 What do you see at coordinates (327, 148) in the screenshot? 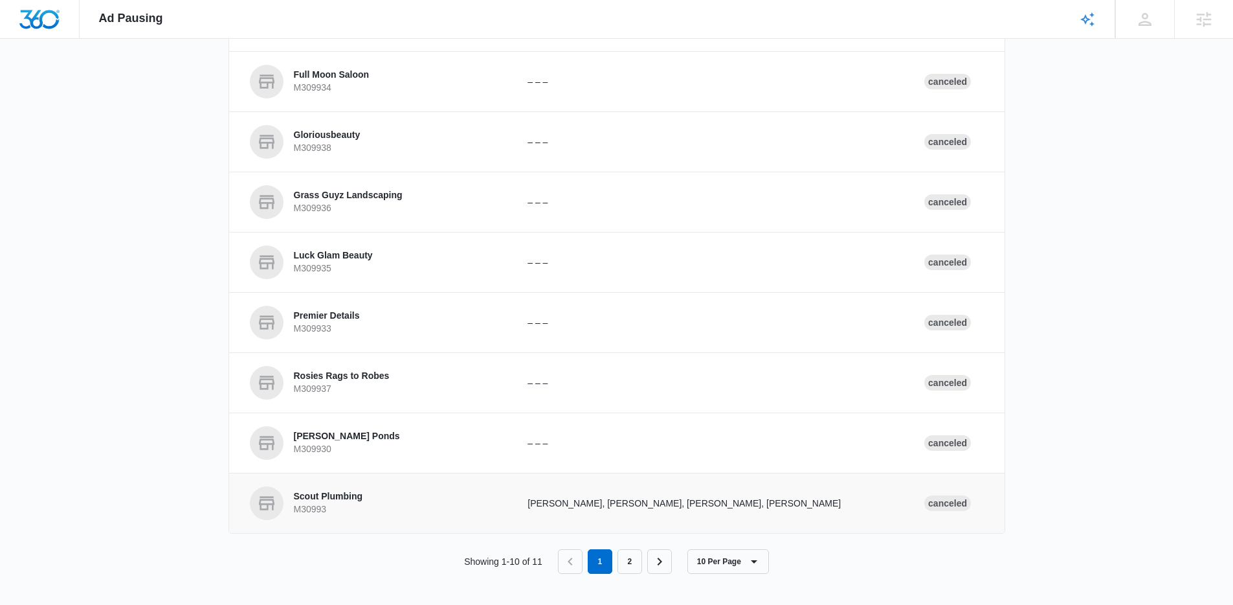
I see `p: M309938` at bounding box center [327, 148].